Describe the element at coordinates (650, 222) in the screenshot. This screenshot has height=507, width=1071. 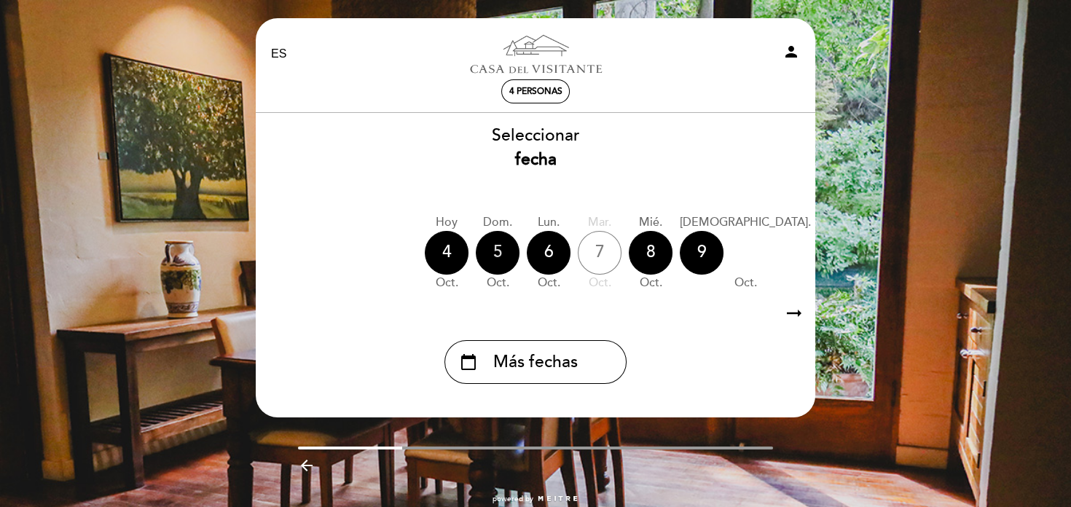
I see `div: mié.` at that location.